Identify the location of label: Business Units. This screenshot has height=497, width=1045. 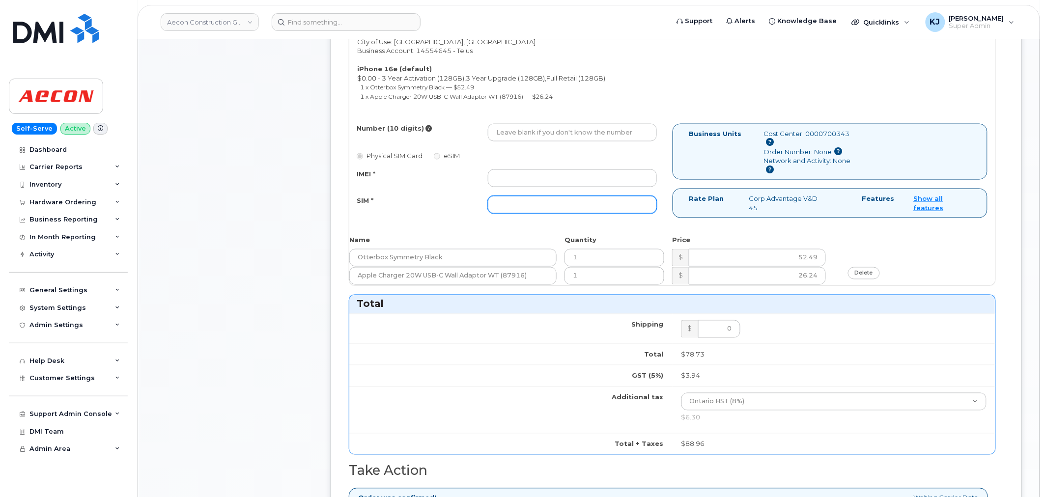
(715, 134).